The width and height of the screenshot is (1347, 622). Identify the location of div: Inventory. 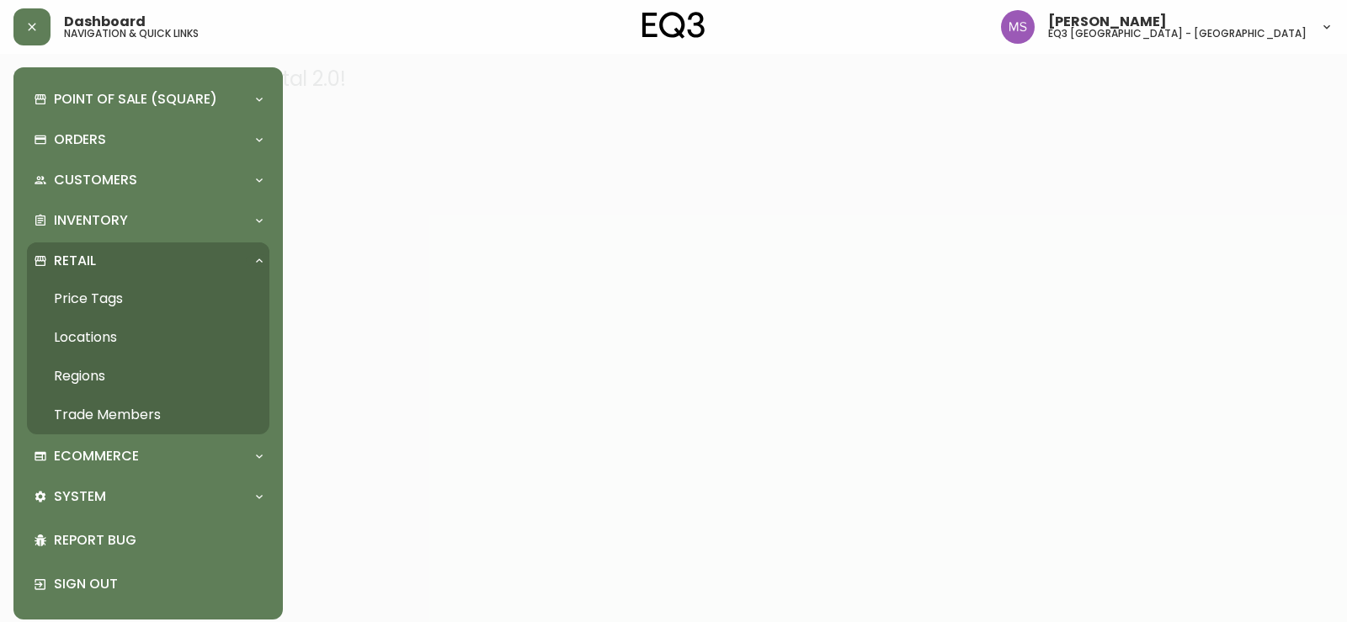
(148, 221).